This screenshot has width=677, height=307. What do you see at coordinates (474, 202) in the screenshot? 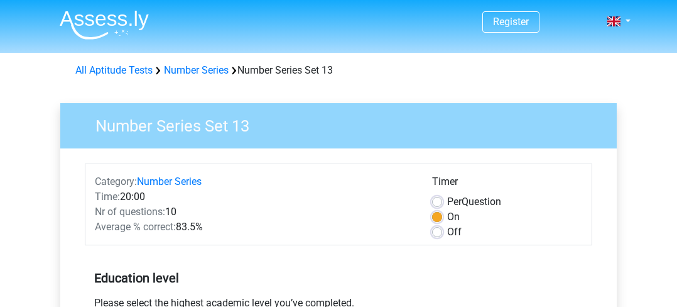
I see `label: Question` at bounding box center [474, 202].